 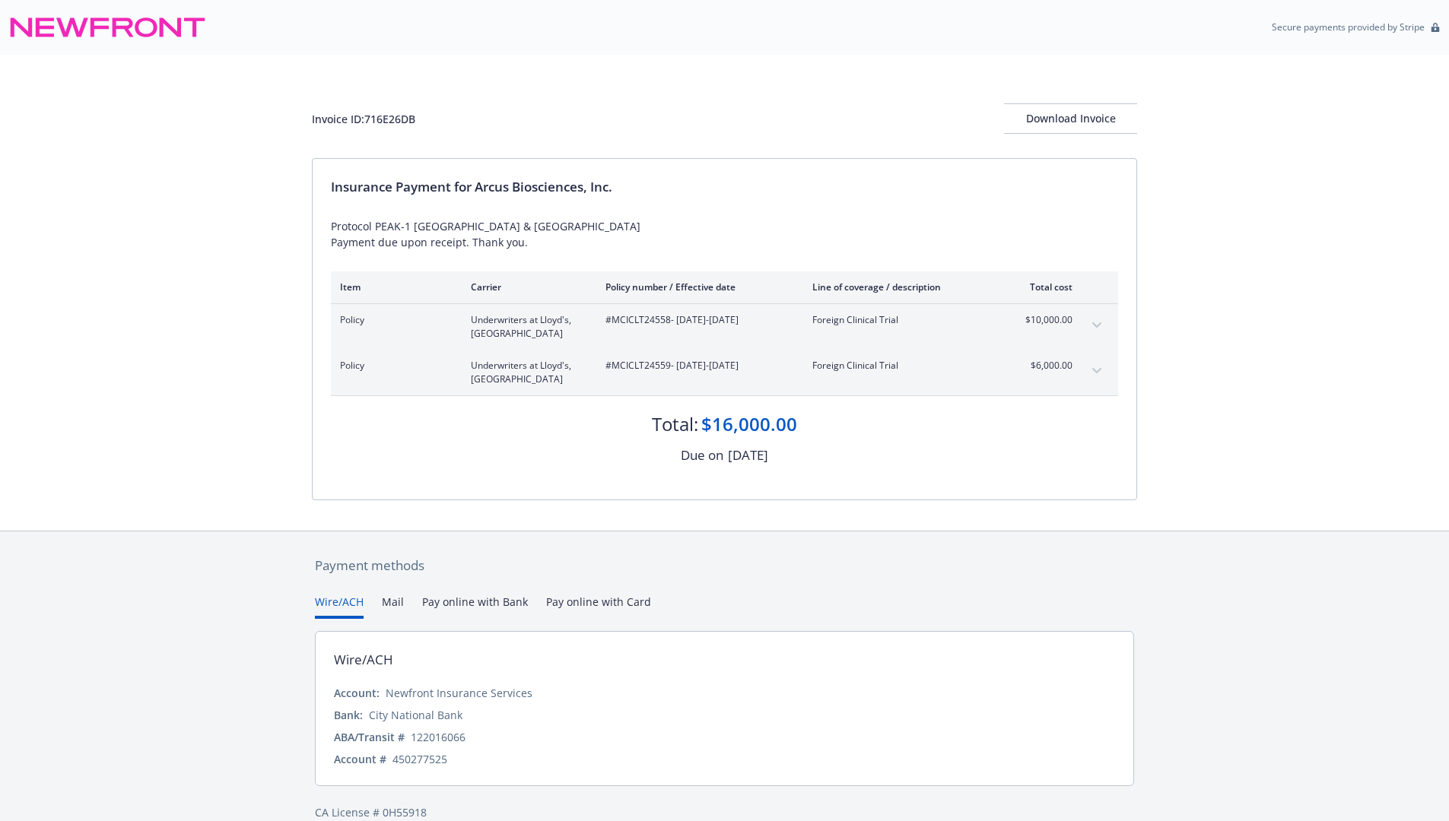 What do you see at coordinates (348, 715) in the screenshot?
I see `div: Bank:` at bounding box center [348, 715].